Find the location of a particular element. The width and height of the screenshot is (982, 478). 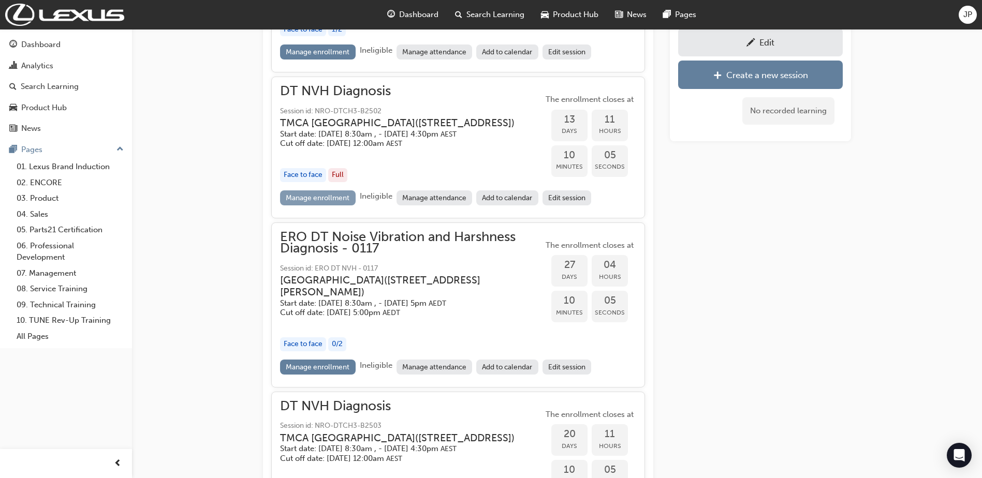

img: Trak is located at coordinates (65, 14).